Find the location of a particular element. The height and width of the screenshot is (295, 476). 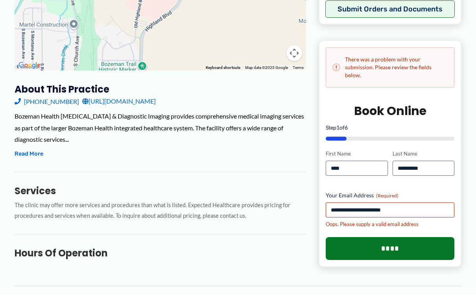

button: Submit Orders and Documents is located at coordinates (390, 9).